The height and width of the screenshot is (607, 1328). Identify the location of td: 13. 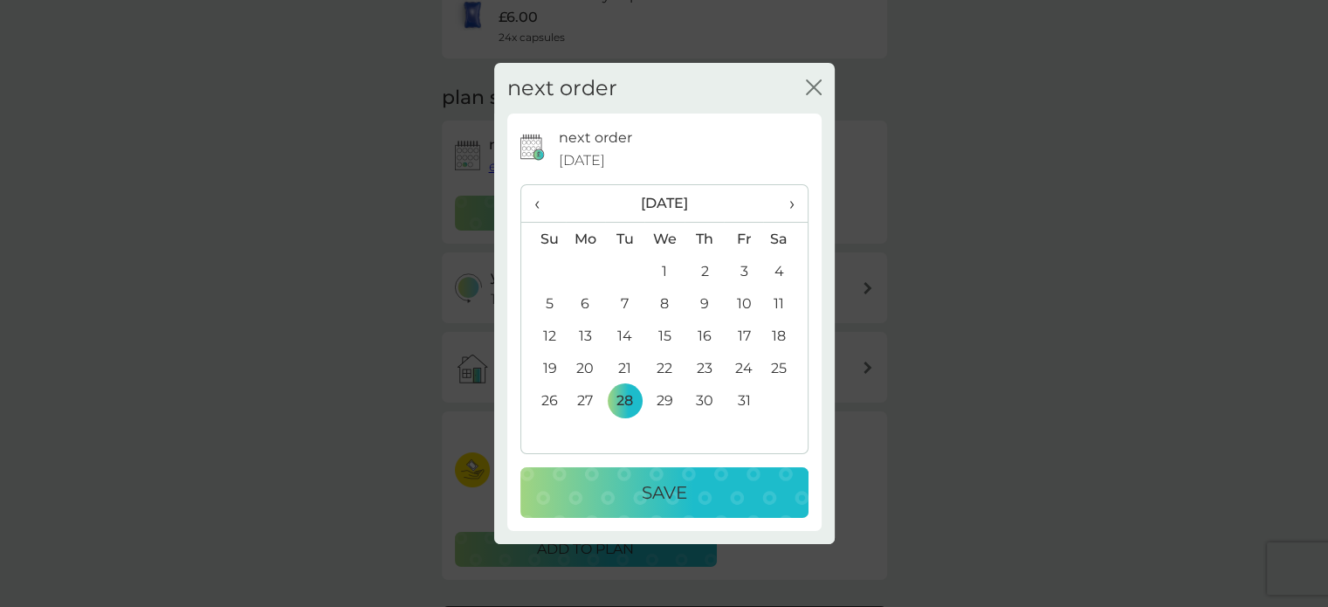
(586, 335).